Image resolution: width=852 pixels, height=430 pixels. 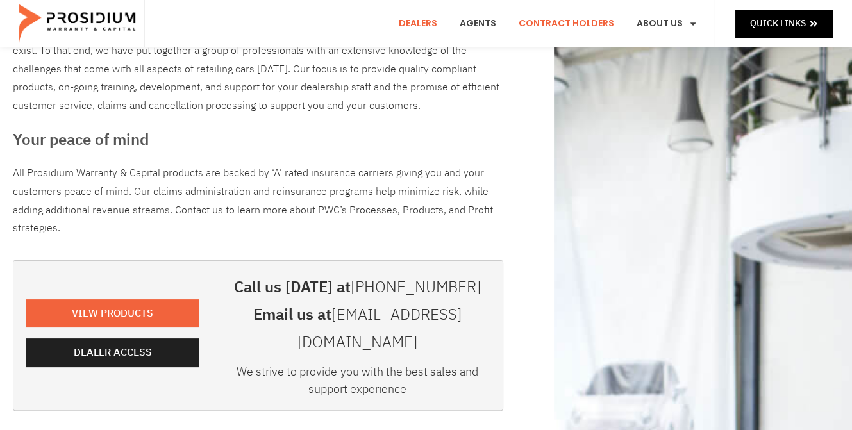 What do you see at coordinates (112, 352) in the screenshot?
I see `a: Dealer Access` at bounding box center [112, 352].